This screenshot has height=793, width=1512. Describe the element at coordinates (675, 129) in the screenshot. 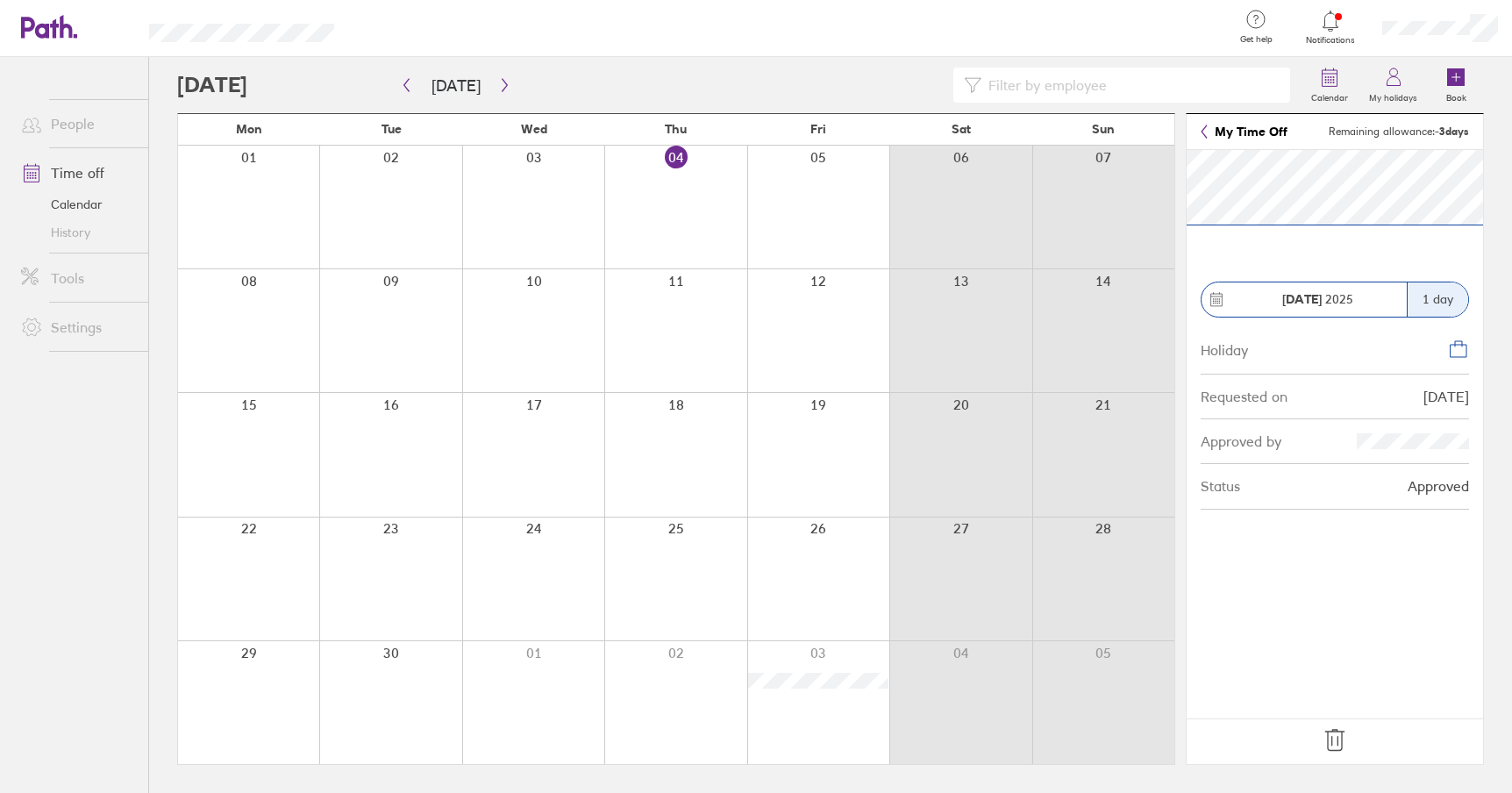

I see `span: Thu` at that location.